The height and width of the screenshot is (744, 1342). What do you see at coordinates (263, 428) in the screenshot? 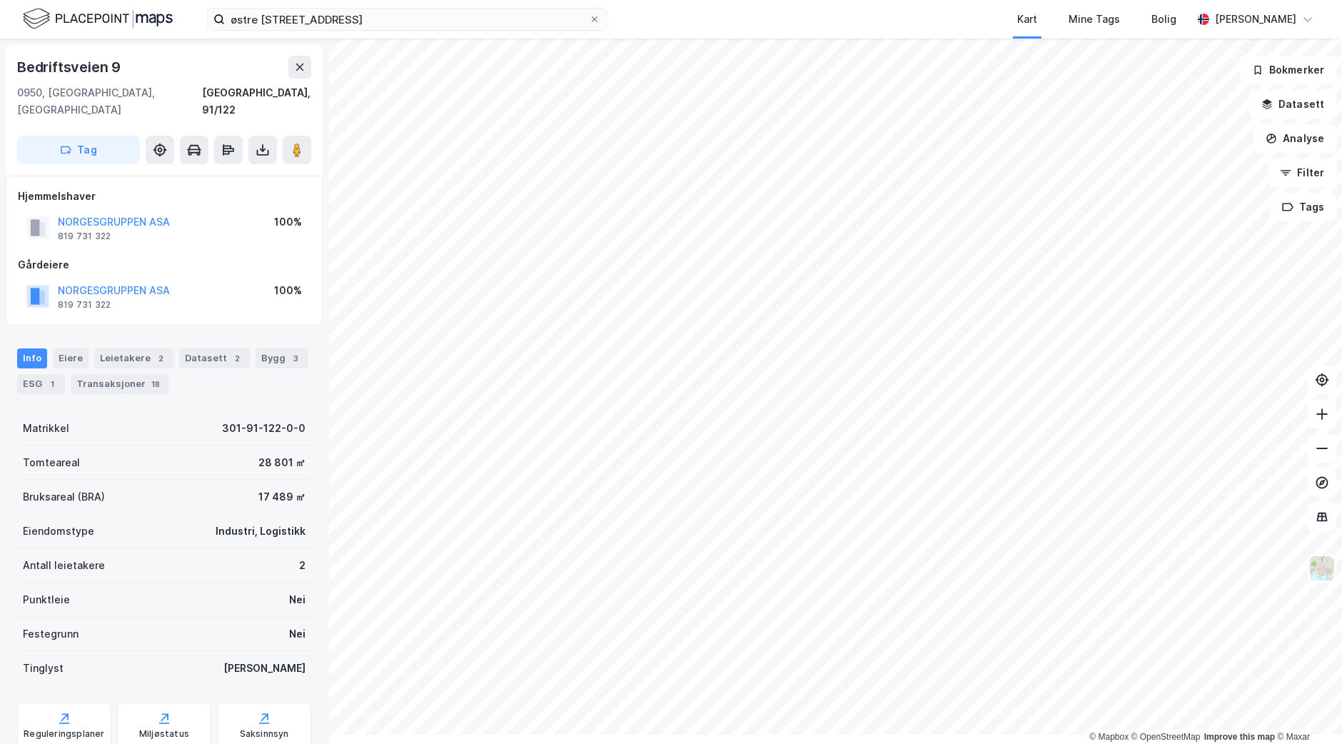
I see `div: 301-91-122-0-0` at bounding box center [263, 428].